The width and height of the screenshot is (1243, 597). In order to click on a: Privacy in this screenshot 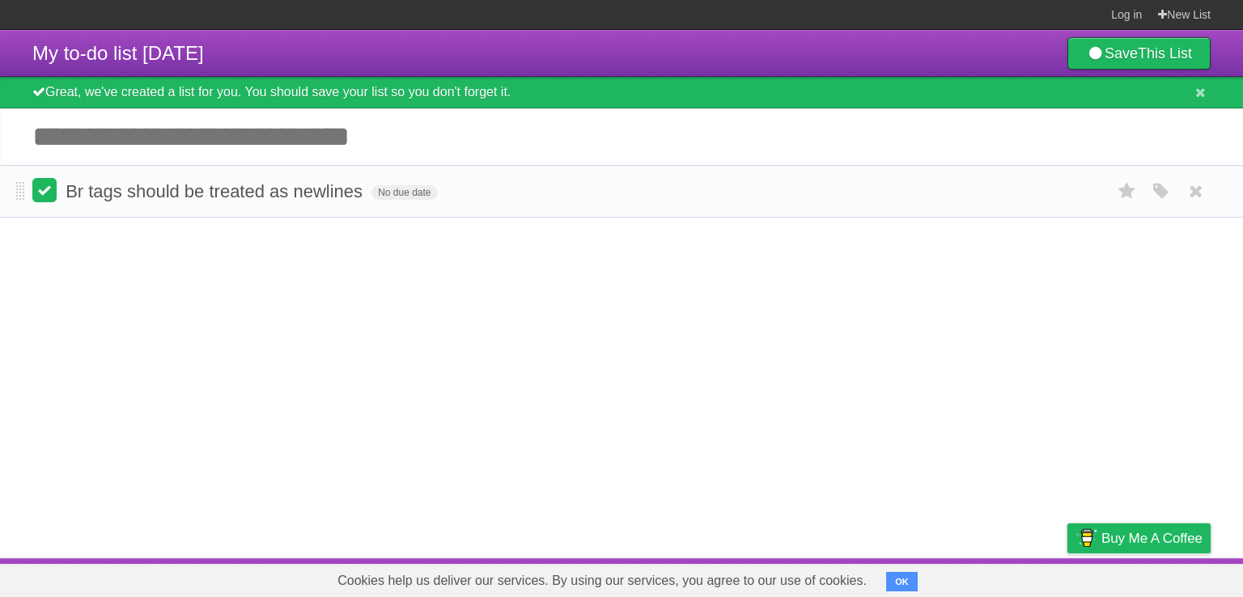, I will do `click(1067, 578)`.